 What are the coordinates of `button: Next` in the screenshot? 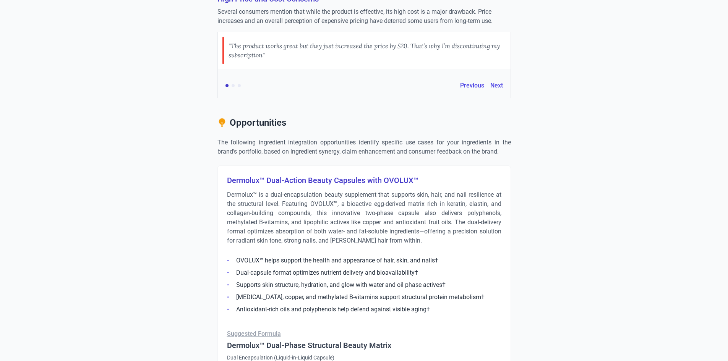 It's located at (496, 86).